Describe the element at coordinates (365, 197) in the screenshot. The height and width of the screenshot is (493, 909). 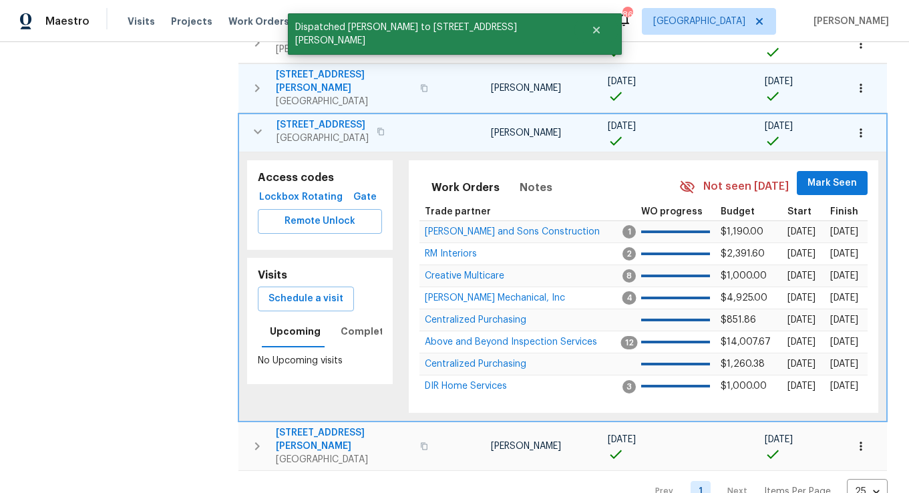
I see `button: Gate` at that location.